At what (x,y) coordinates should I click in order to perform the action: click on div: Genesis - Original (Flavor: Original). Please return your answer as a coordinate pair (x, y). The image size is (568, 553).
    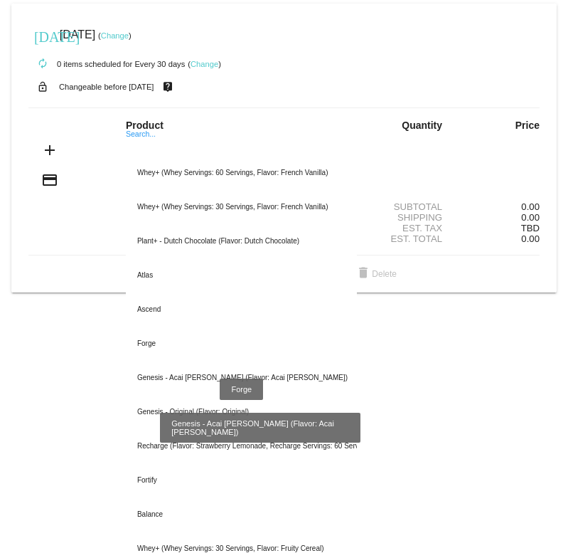
    Looking at the image, I should click on (241, 412).